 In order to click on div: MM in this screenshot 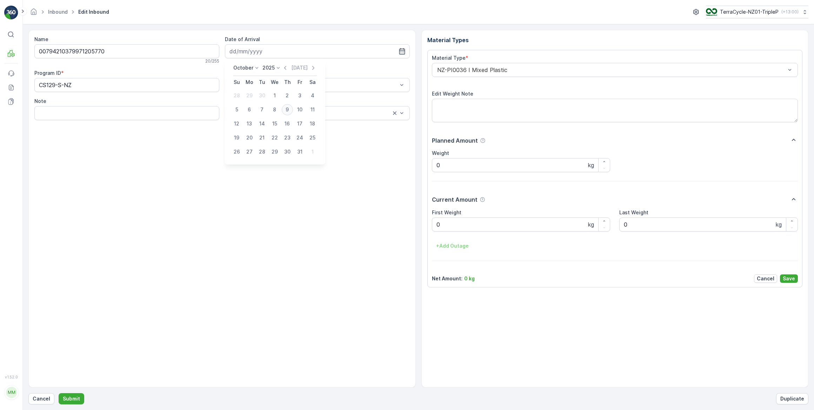, I will do `click(12, 392)`.